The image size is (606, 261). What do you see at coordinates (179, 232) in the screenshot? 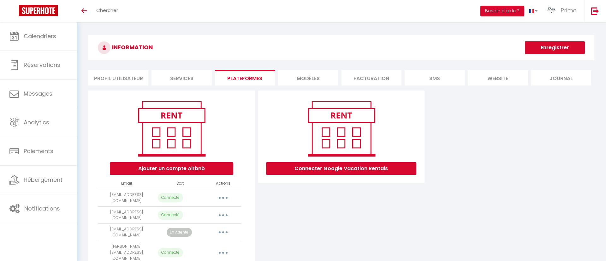
I see `p: En Attente` at bounding box center [179, 232].